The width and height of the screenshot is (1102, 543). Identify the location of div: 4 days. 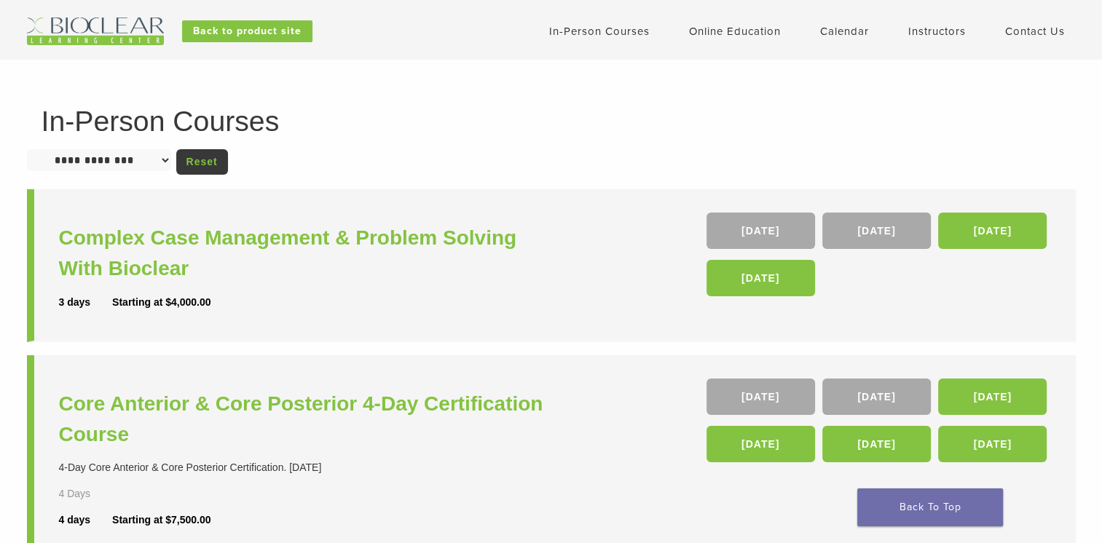
(86, 520).